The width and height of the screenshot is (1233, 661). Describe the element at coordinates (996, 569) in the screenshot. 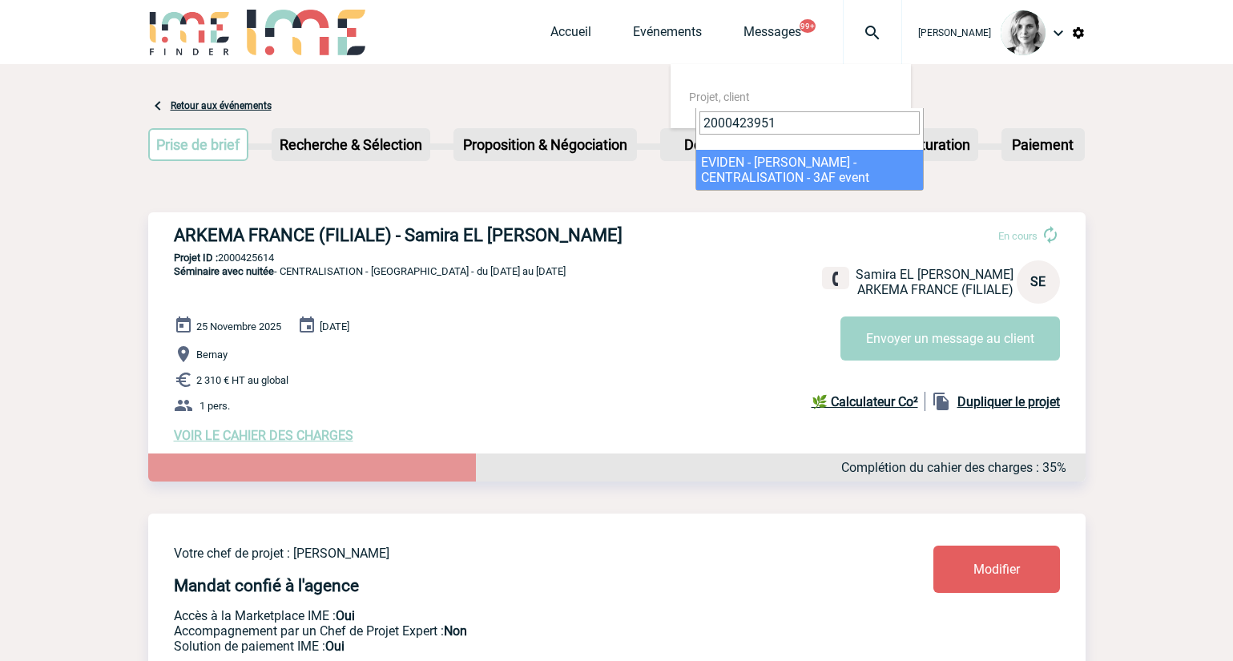

I see `span: Modifier` at that location.